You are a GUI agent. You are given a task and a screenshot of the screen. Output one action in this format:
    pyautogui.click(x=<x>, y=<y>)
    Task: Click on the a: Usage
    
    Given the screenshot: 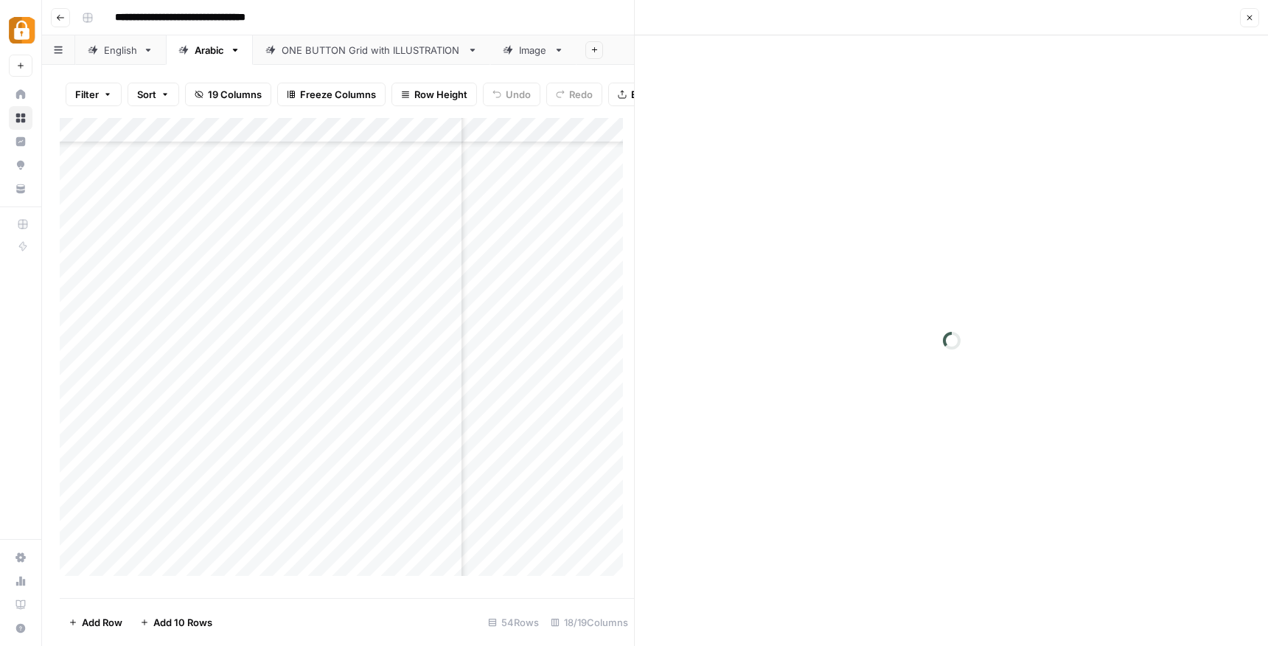 What is the action you would take?
    pyautogui.click(x=21, y=581)
    